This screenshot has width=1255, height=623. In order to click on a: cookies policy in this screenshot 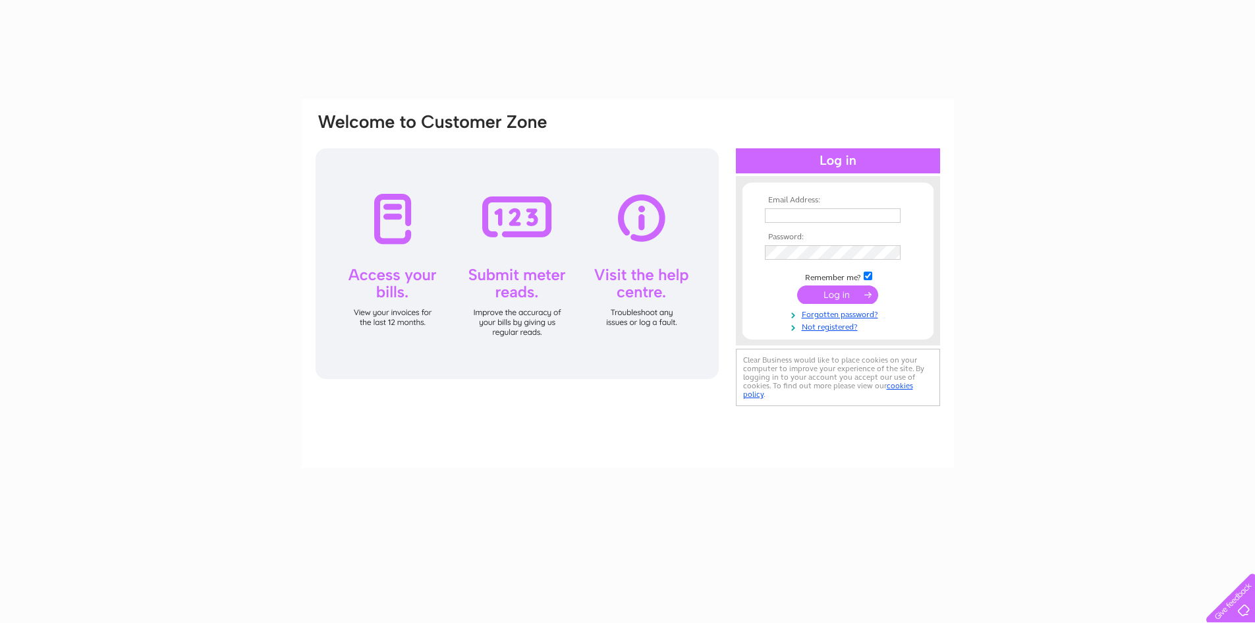, I will do `click(828, 389)`.